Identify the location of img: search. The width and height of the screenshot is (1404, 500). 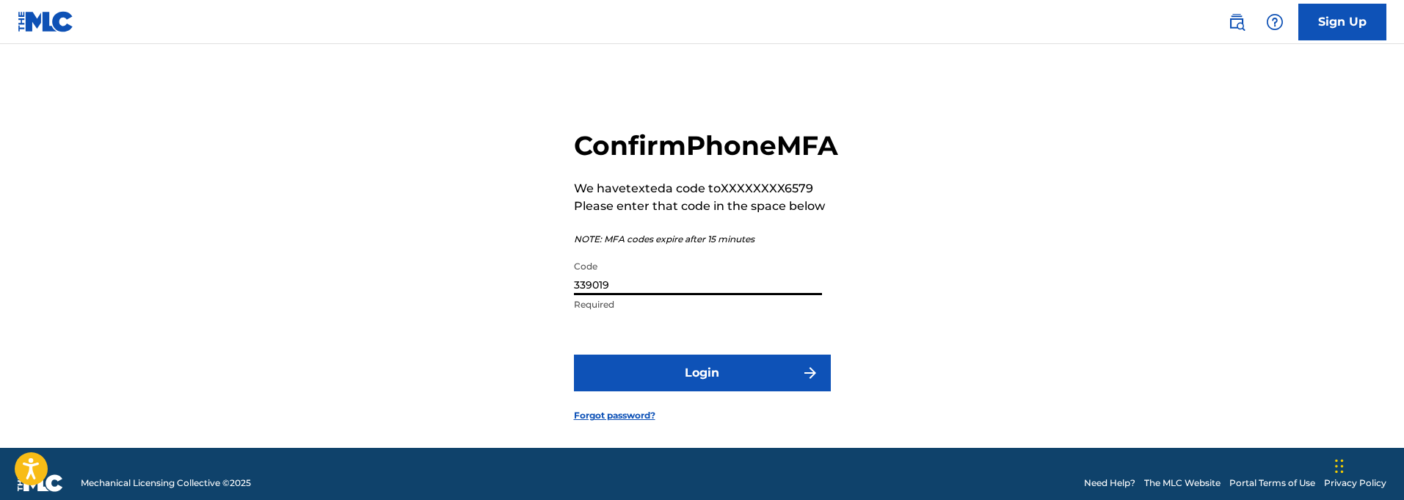
(1236, 22).